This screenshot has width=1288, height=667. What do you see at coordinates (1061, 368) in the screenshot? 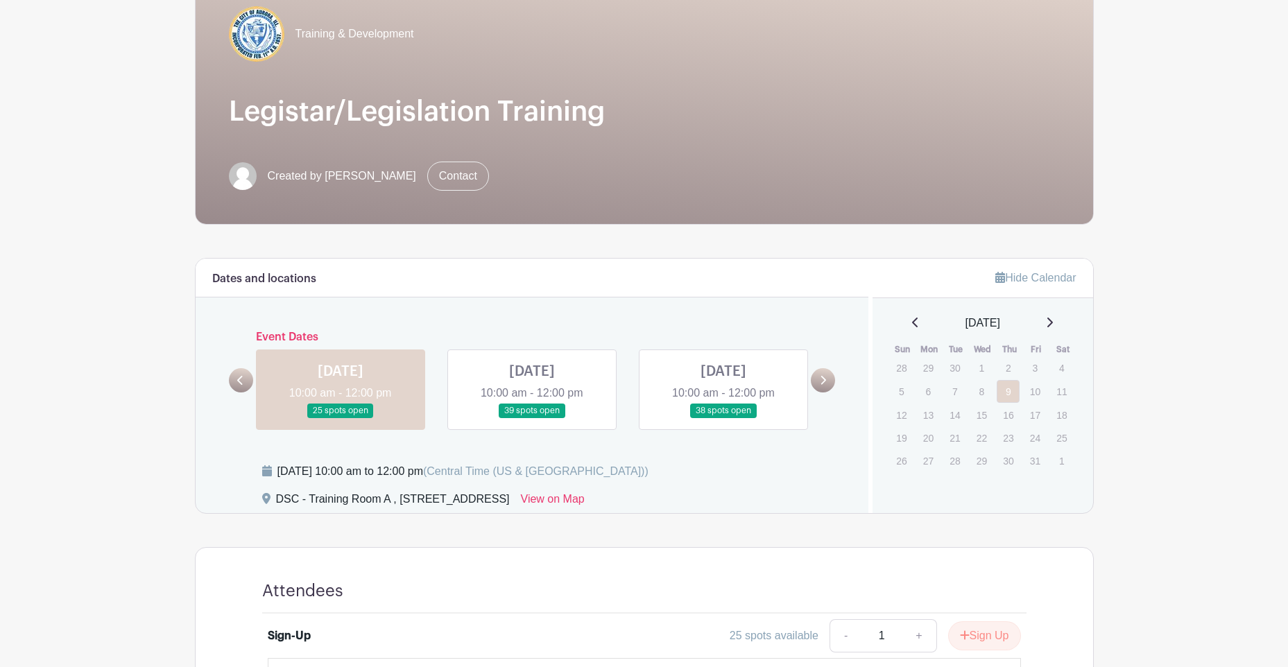
I see `p: 4` at bounding box center [1061, 368].